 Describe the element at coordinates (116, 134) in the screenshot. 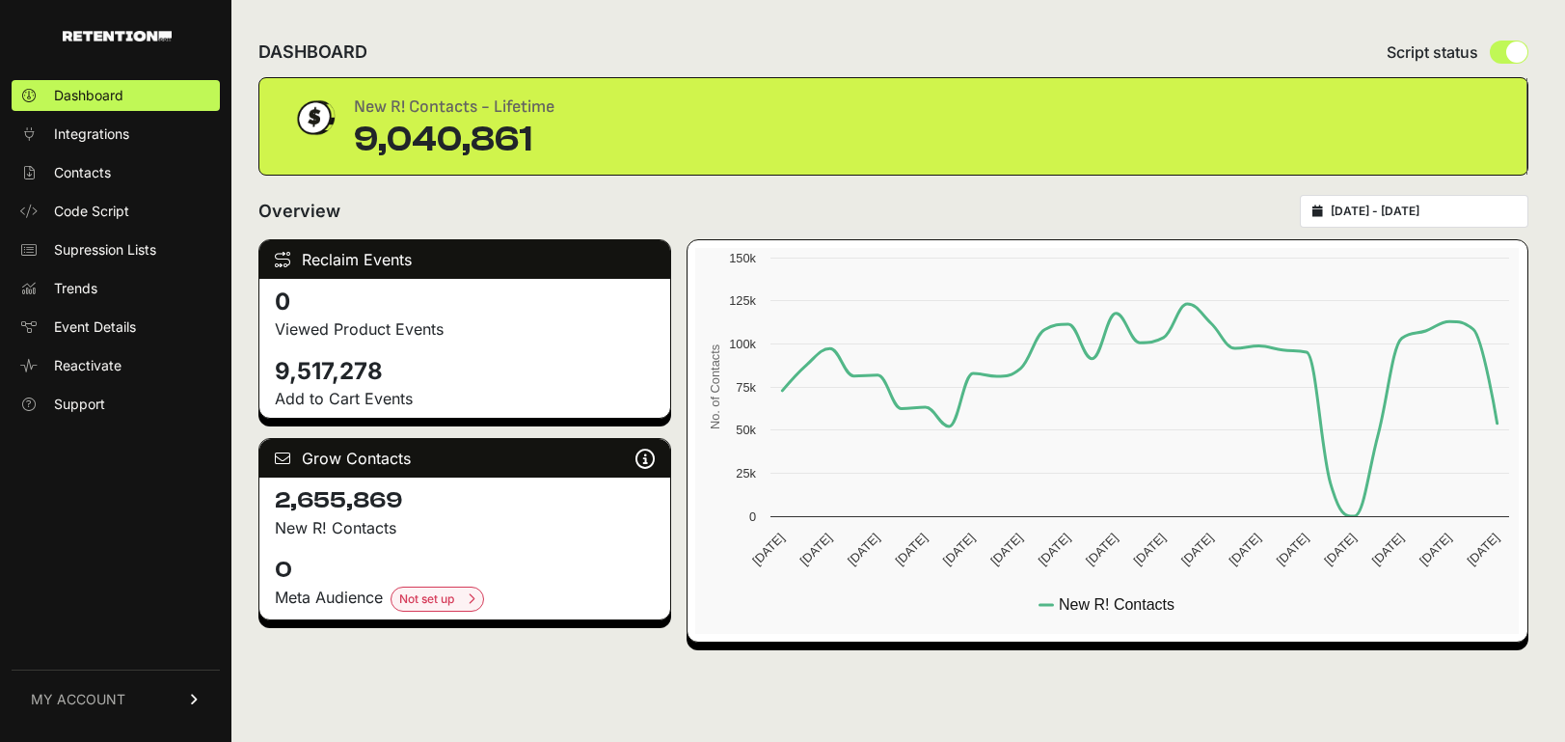

I see `a: Integrations` at that location.